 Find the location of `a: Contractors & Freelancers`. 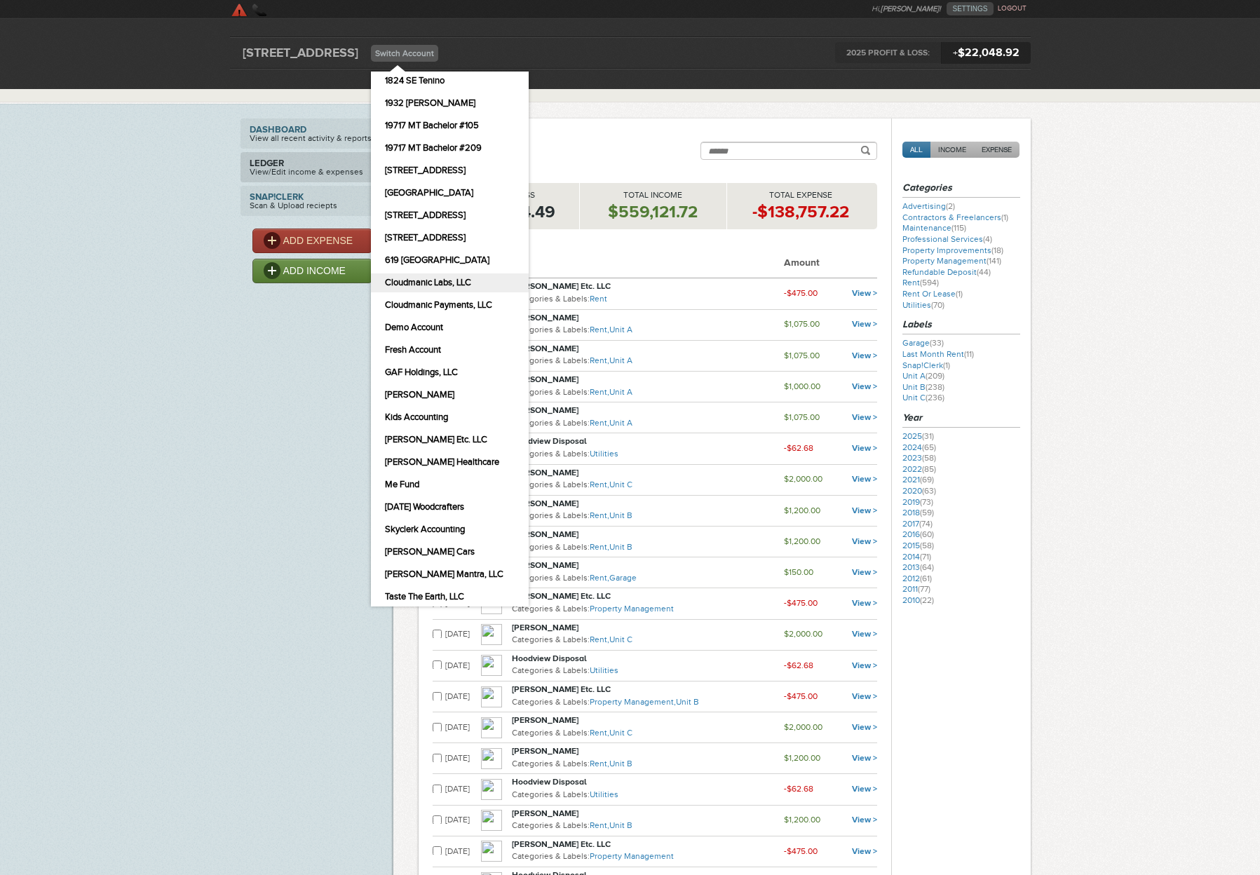

a: Contractors & Freelancers is located at coordinates (955, 217).